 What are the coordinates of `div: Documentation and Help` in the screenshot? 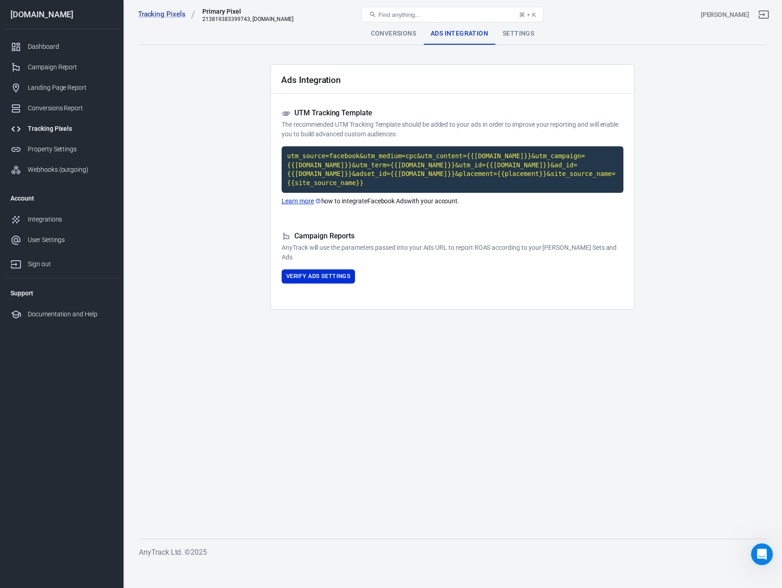 It's located at (70, 314).